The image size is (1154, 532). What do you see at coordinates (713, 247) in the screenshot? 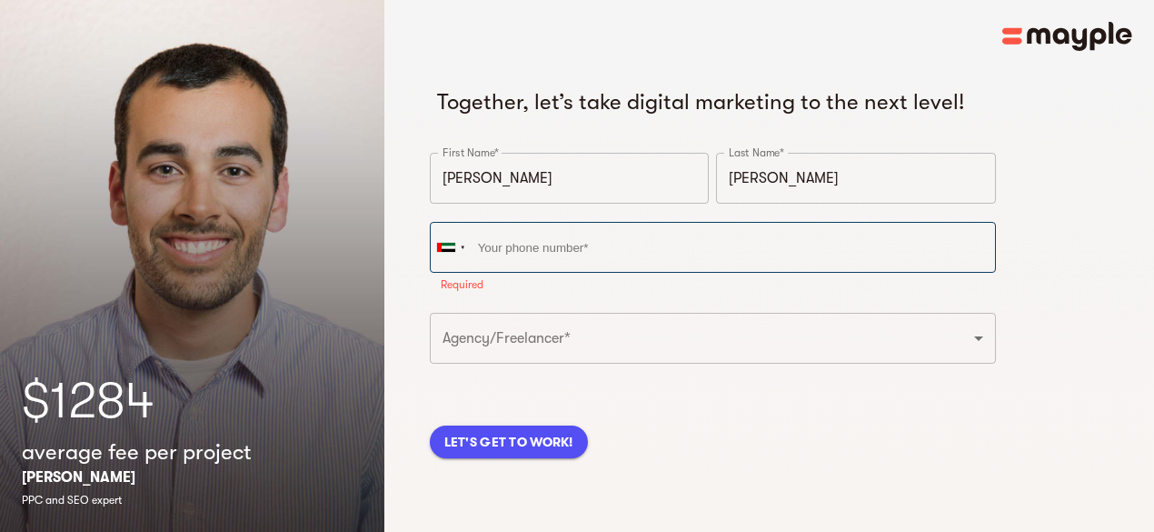
I see `input: Your phone number*` at bounding box center [713, 247].